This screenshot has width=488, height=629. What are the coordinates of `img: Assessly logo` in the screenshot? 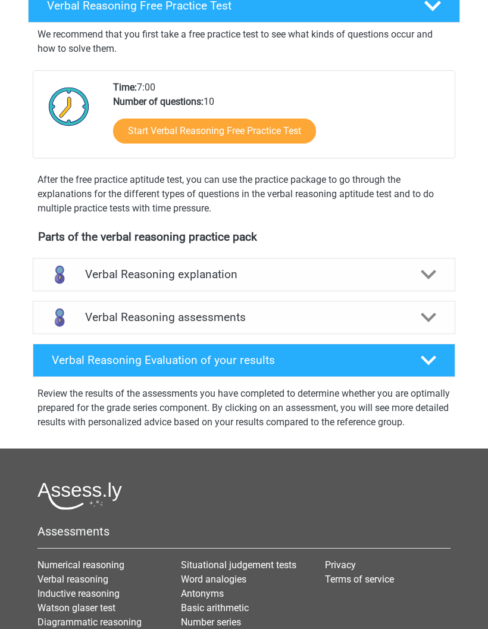 It's located at (80, 496).